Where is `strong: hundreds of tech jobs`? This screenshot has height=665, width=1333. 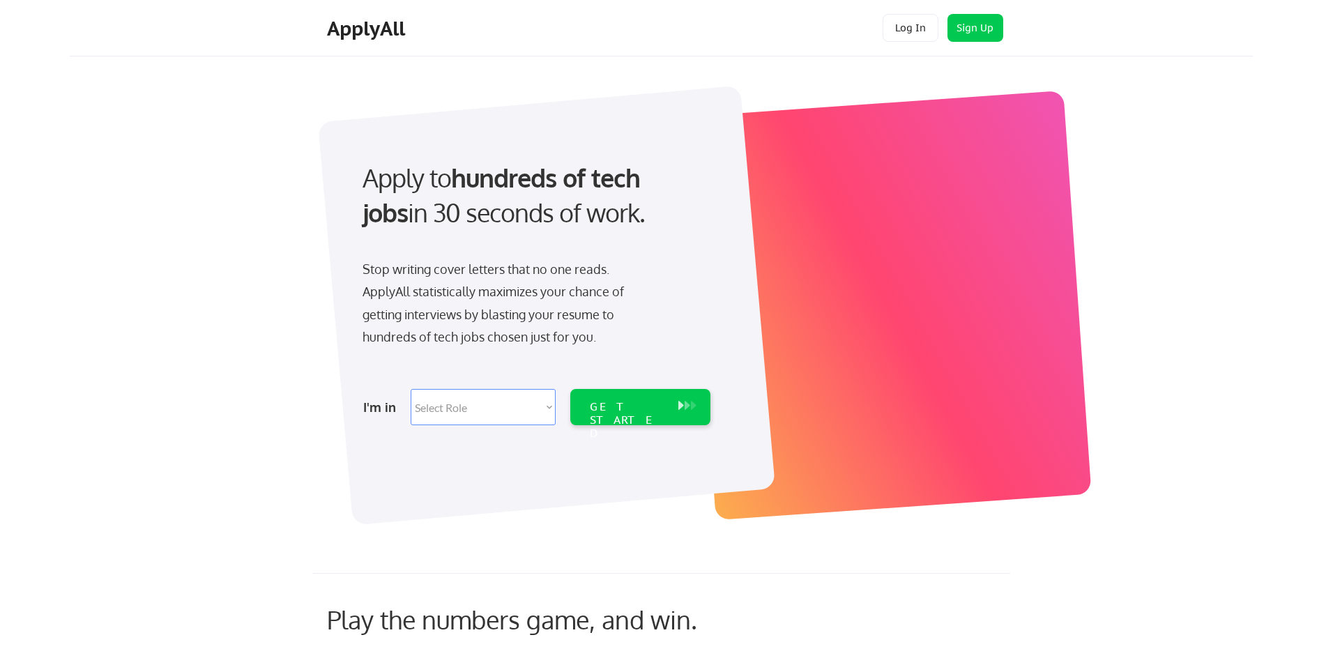
strong: hundreds of tech jobs is located at coordinates (504, 195).